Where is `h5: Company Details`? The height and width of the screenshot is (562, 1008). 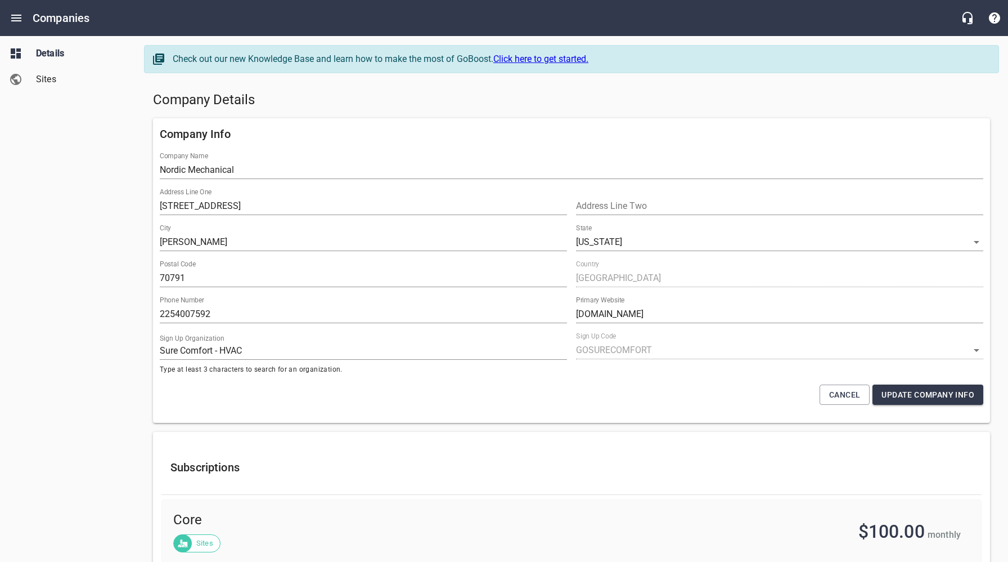
h5: Company Details is located at coordinates (572, 100).